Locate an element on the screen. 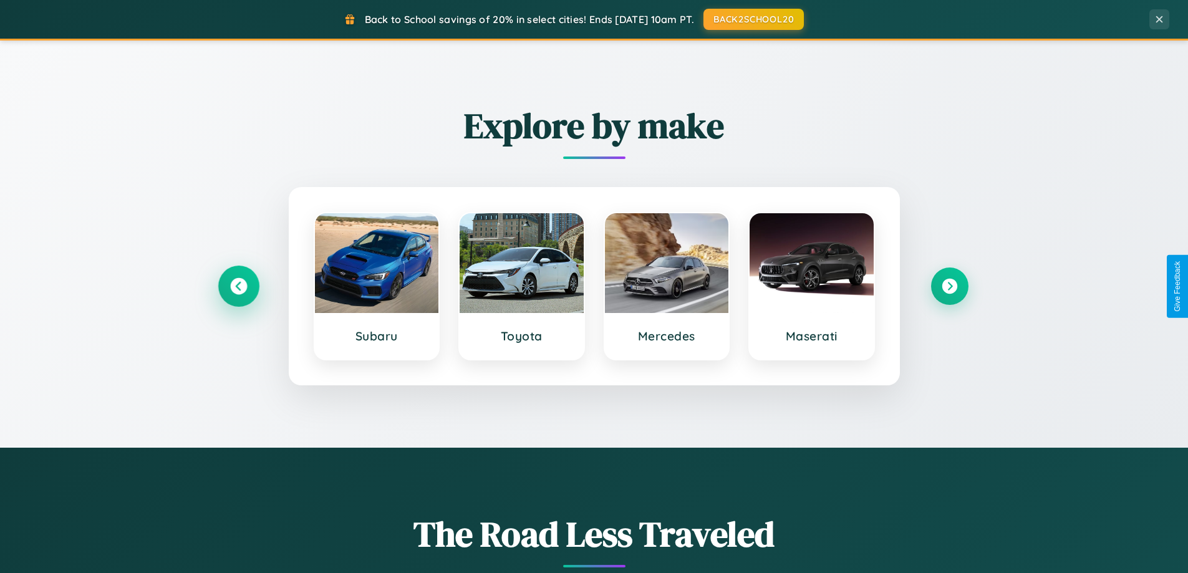 The height and width of the screenshot is (573, 1188). button: BACK2SCHOOL20 is located at coordinates (753, 19).